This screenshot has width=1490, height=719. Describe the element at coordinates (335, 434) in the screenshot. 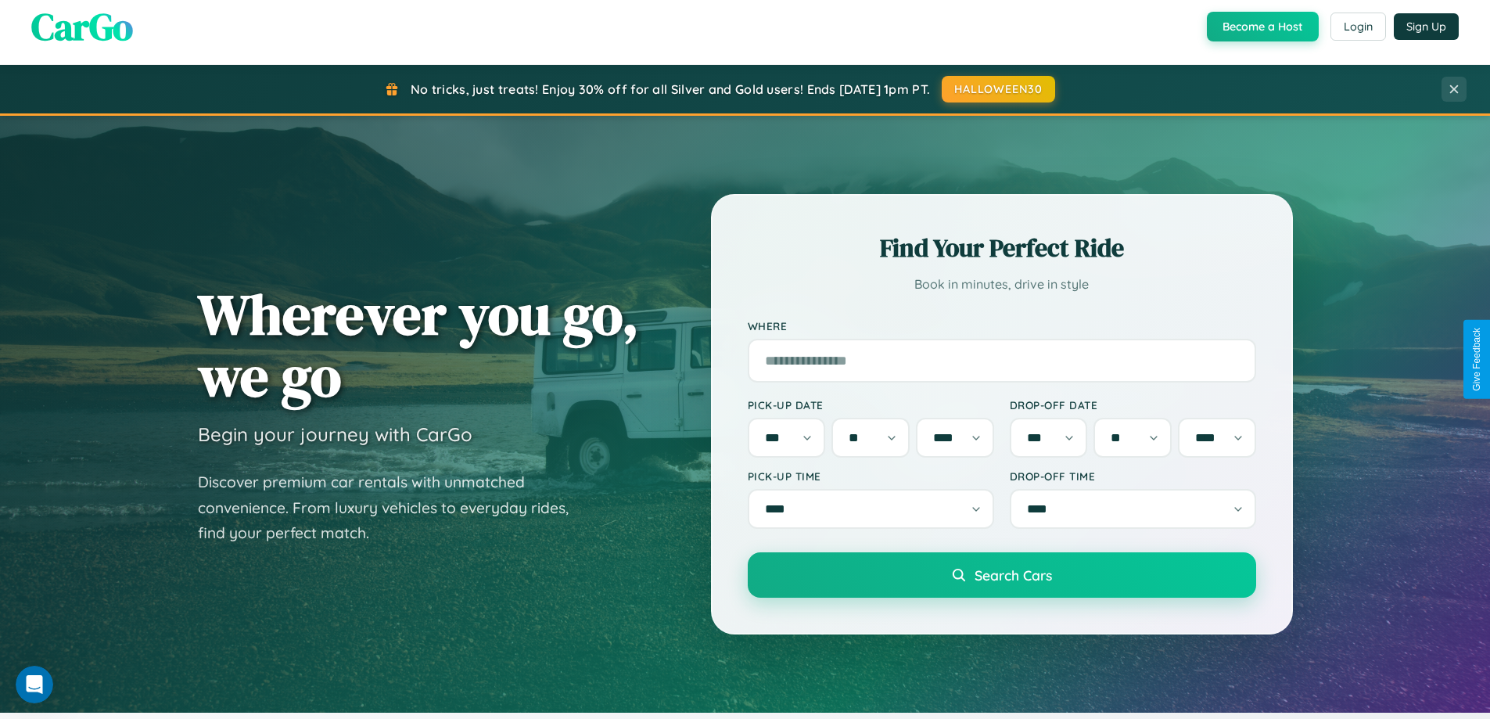

I see `h3: Begin your journey with CarGo` at that location.